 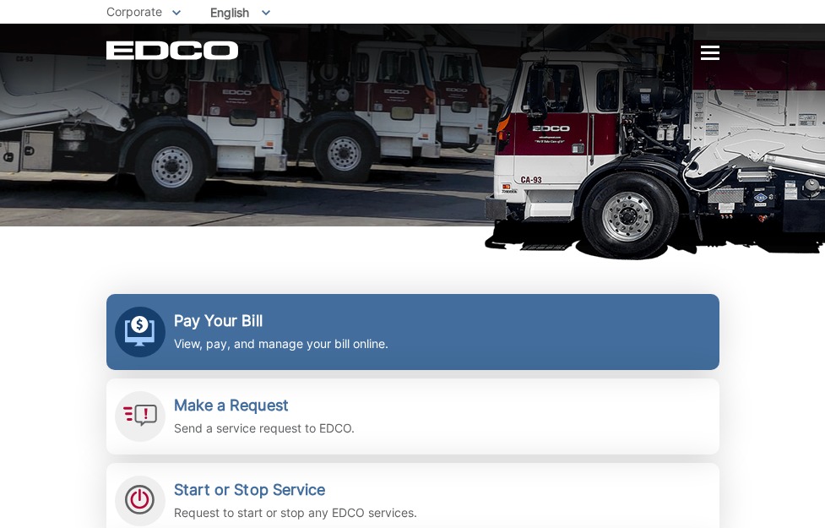 I want to click on a: Pay Your Bill View, pay, and manage your bill online., so click(x=413, y=332).